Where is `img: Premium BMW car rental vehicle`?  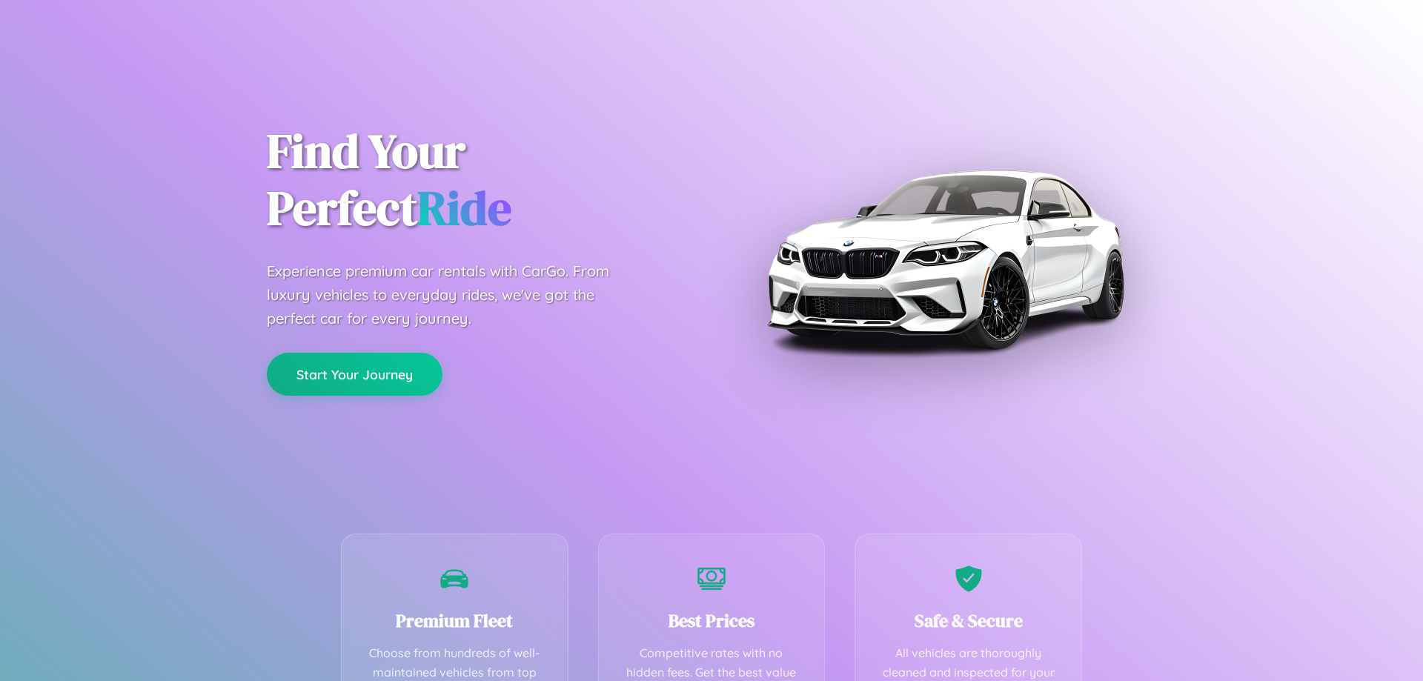 img: Premium BMW car rental vehicle is located at coordinates (945, 259).